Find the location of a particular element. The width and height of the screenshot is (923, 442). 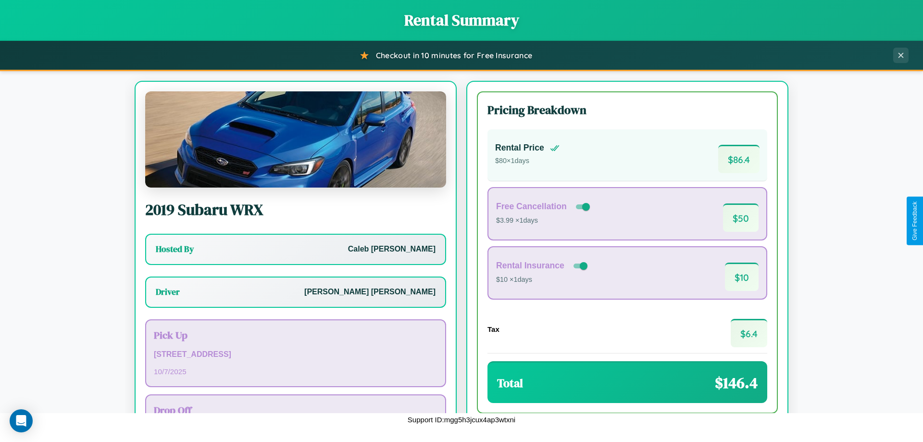

h4: Rental Insurance is located at coordinates (530, 265).